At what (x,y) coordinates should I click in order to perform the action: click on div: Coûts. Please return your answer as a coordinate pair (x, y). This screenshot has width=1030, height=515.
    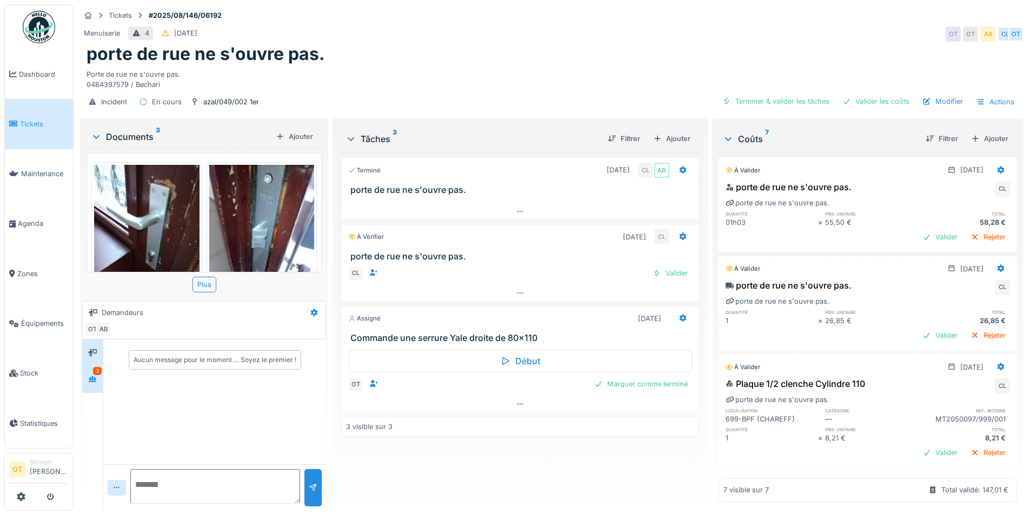
    Looking at the image, I should click on (819, 139).